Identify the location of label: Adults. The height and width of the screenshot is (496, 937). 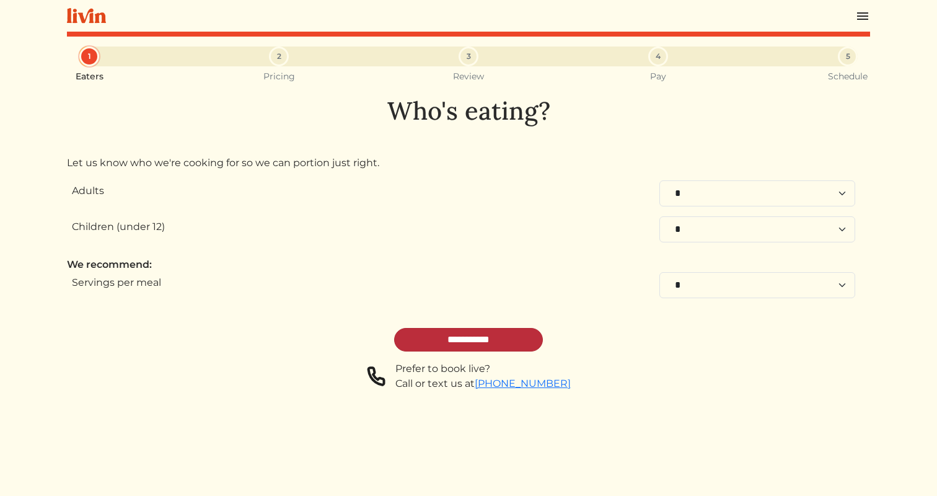
(88, 191).